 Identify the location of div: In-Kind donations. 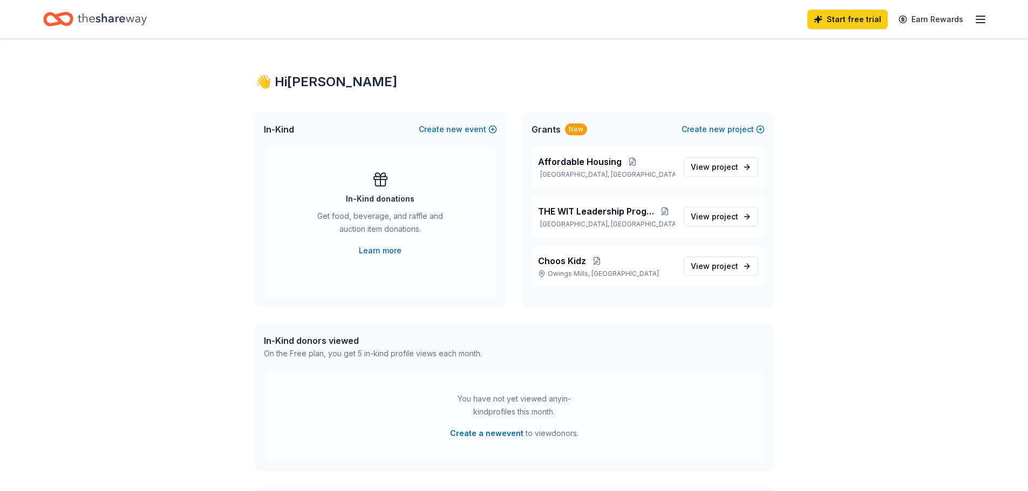
(380, 199).